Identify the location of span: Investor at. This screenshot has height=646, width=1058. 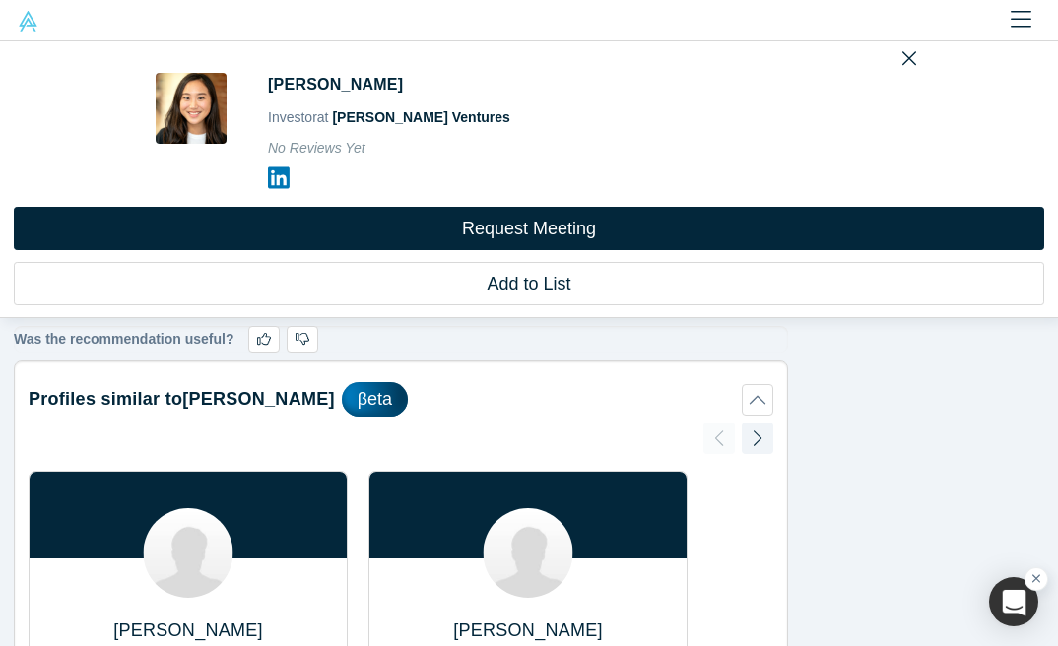
(389, 117).